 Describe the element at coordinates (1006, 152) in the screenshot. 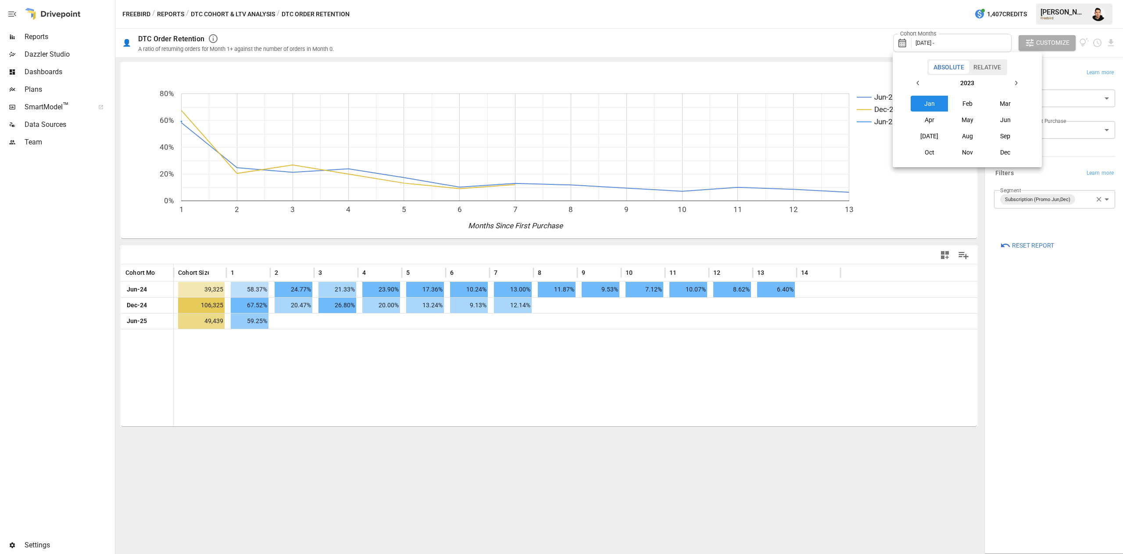

I see `button: Dec` at that location.